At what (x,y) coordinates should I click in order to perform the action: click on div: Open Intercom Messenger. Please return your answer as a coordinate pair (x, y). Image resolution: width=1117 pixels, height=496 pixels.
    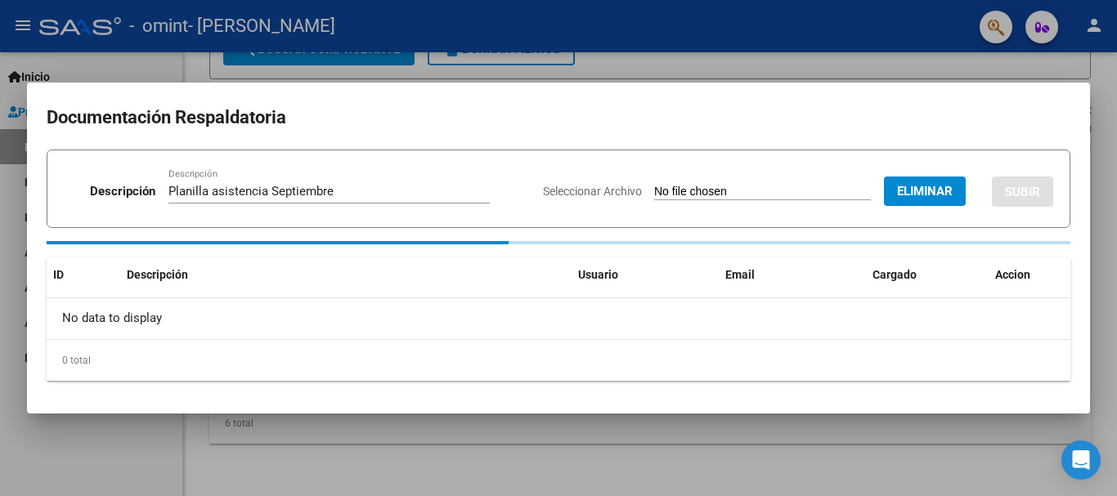
    Looking at the image, I should click on (1081, 460).